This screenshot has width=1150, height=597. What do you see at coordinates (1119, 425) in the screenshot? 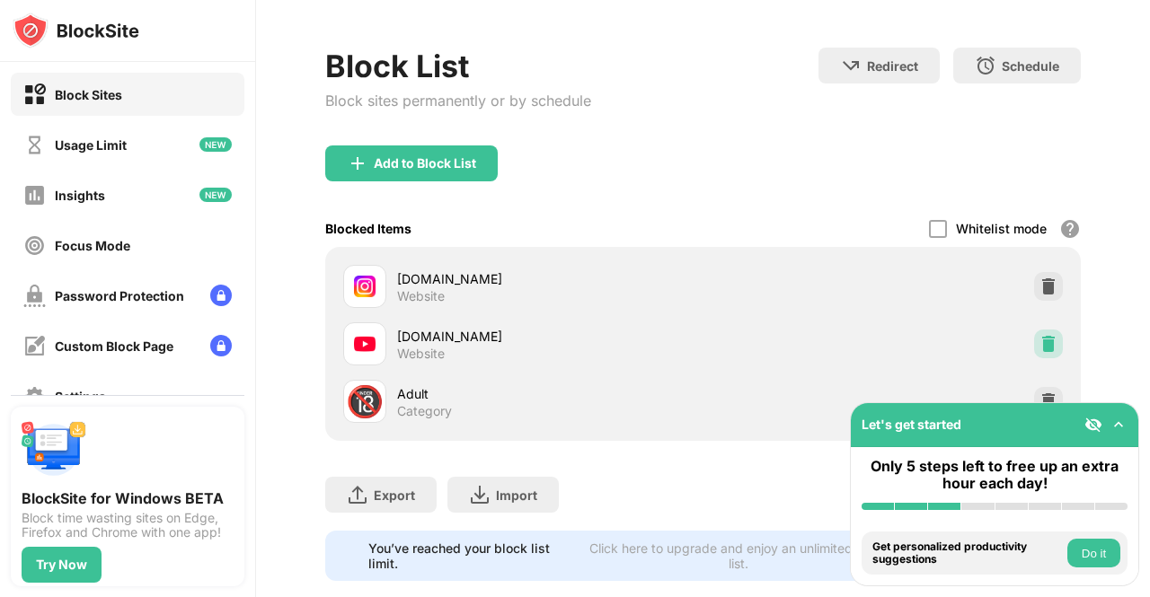
I see `img: omni-setup-toggle.svg` at bounding box center [1119, 425].